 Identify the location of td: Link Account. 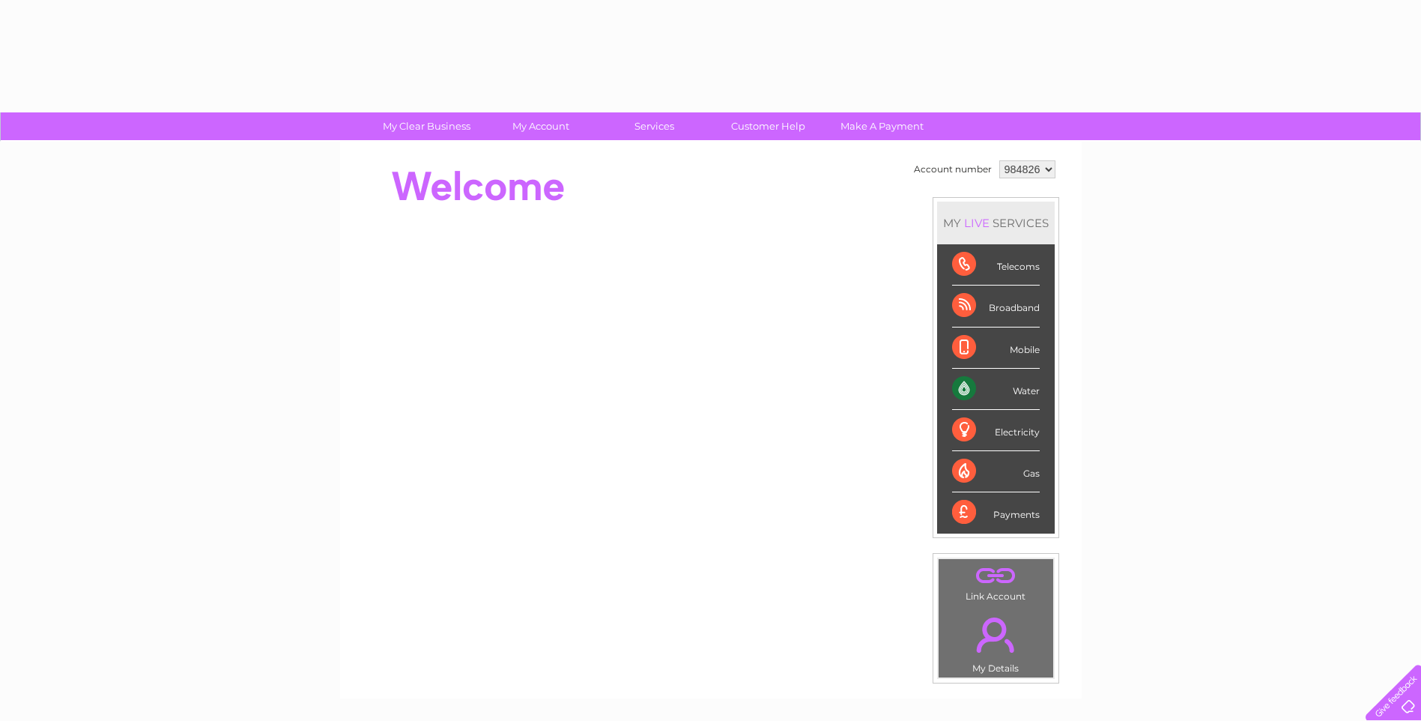
(996, 581).